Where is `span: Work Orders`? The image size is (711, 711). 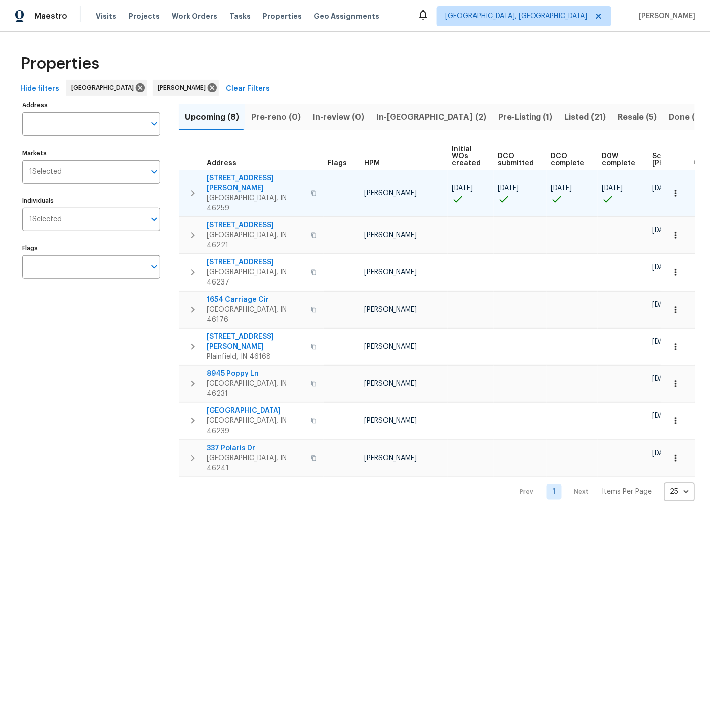
span: Work Orders is located at coordinates (194, 16).